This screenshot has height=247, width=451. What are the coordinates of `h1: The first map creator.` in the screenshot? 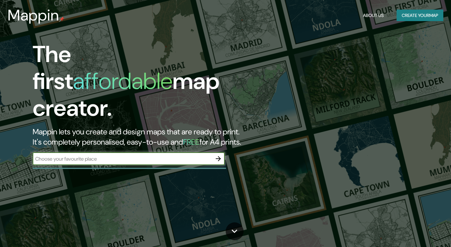 It's located at (145, 84).